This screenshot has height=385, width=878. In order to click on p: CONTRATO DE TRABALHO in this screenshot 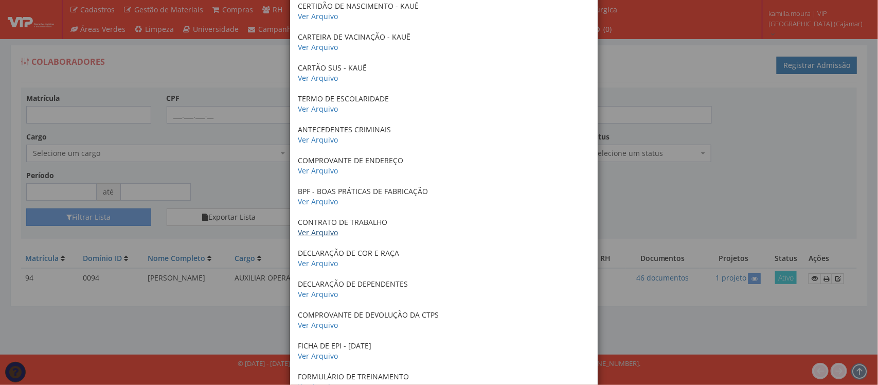, I will do `click(444, 227)`.